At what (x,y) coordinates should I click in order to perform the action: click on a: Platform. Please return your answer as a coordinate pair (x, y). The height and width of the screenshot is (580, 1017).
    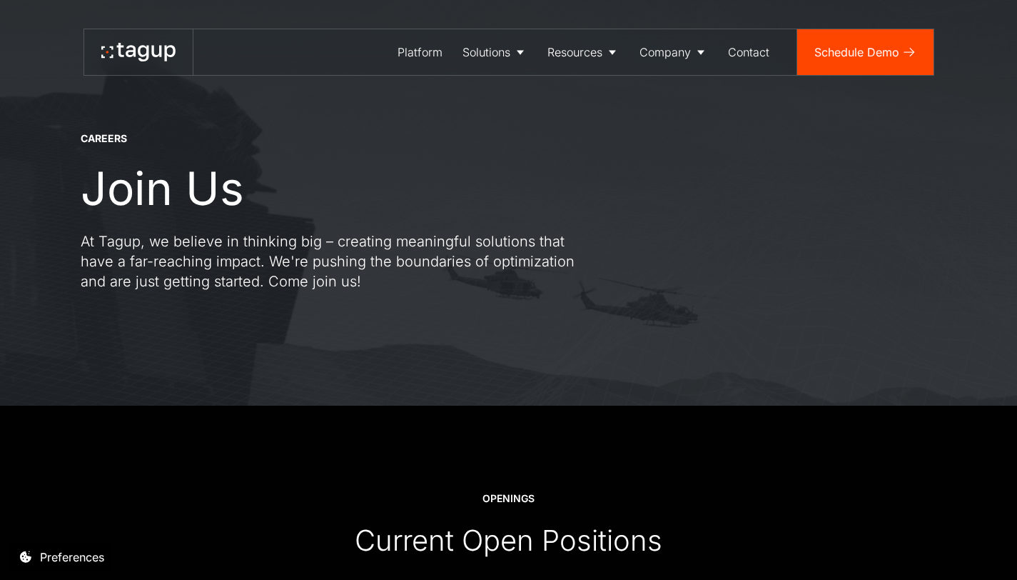
    Looking at the image, I should click on (420, 52).